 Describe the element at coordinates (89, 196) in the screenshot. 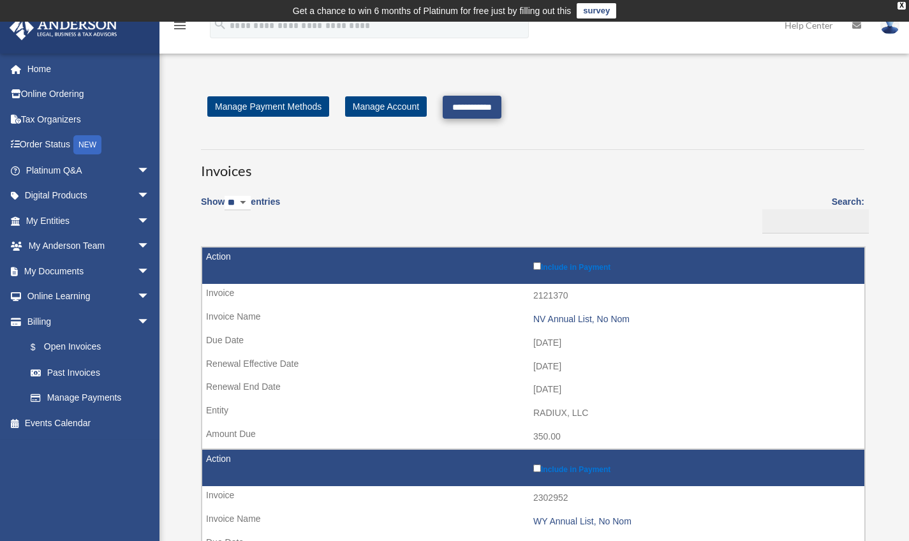

I see `a: Digital Productsarrow_drop_down` at that location.